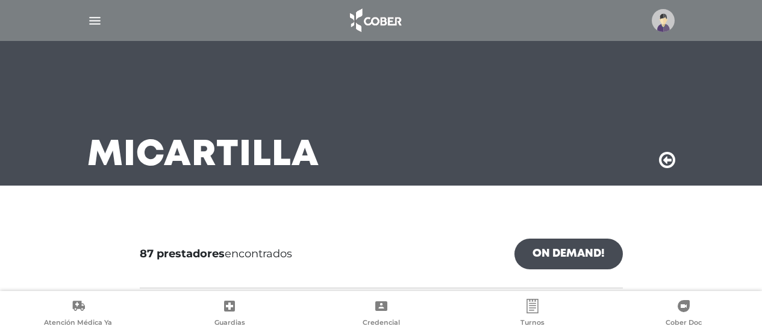  Describe the element at coordinates (230, 324) in the screenshot. I see `span: Guardias` at that location.